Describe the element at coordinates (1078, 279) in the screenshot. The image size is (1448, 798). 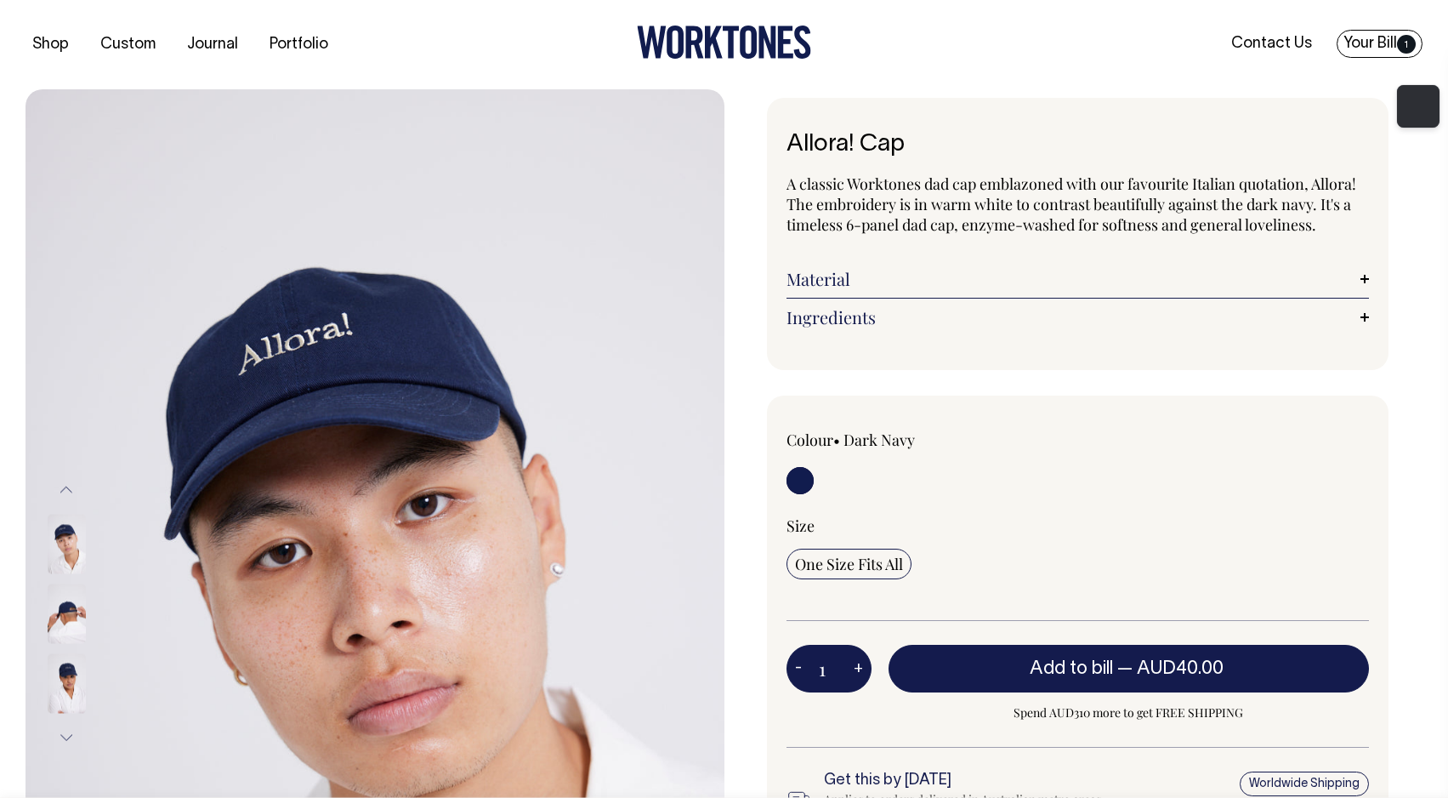
I see `a: Material` at that location.